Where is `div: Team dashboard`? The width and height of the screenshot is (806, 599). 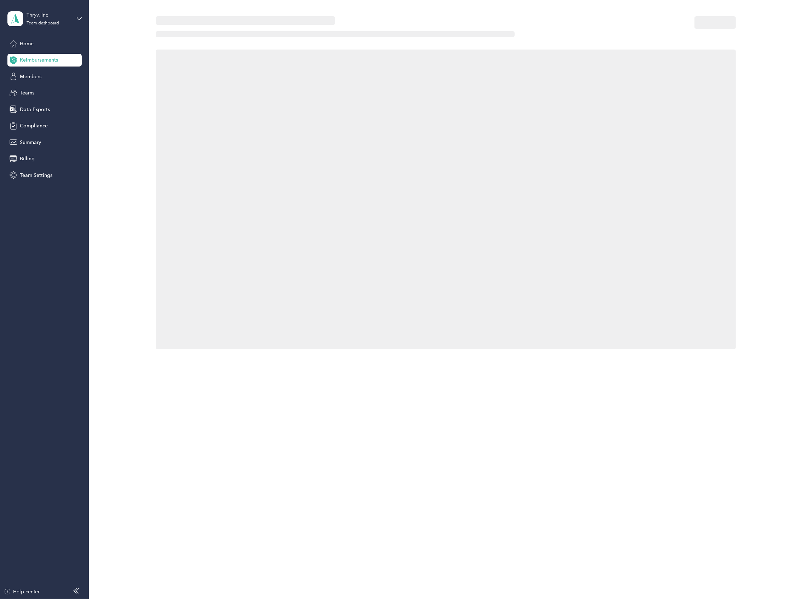 div: Team dashboard is located at coordinates (43, 23).